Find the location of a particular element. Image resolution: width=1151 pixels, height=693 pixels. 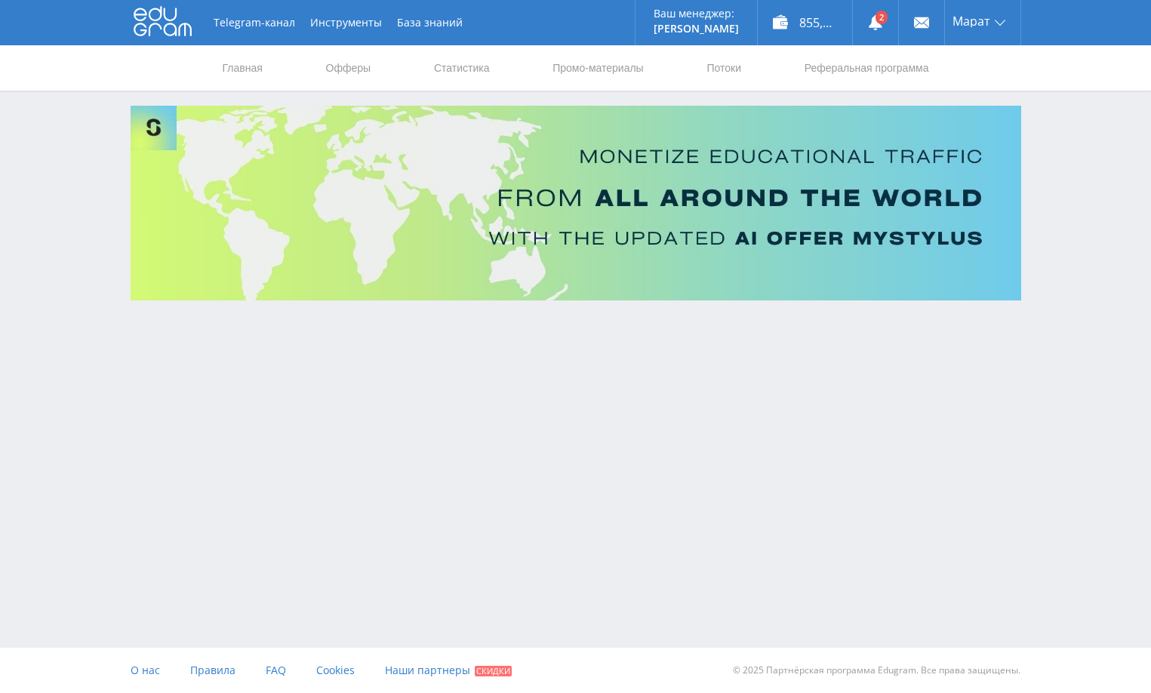

span: FAQ is located at coordinates (276, 670).